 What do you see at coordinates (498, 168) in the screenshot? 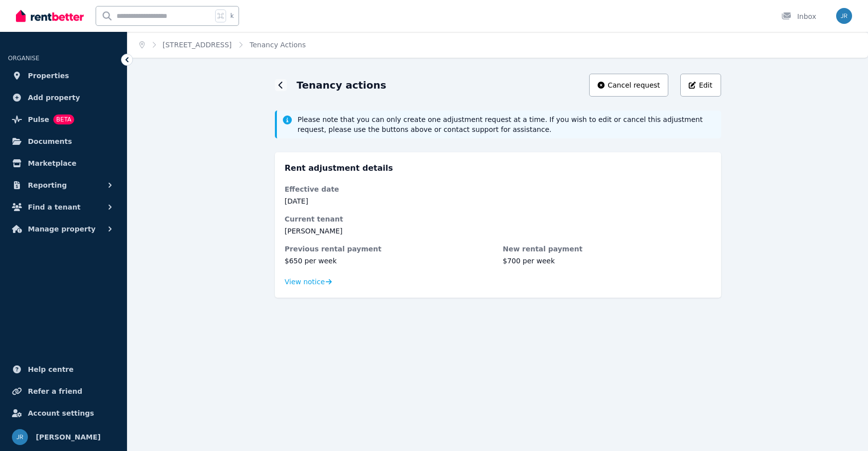
I see `h3: Rent adjustment details` at bounding box center [498, 168].